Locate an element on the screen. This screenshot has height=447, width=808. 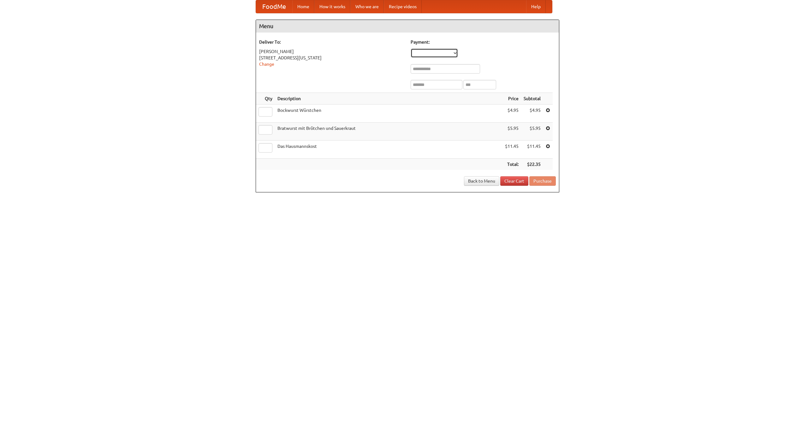
h5: Payment: is located at coordinates (483, 42).